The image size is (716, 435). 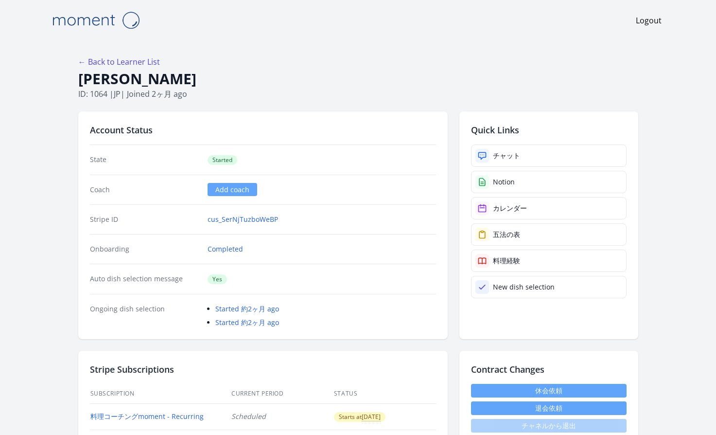 I want to click on div: Notion, so click(x=504, y=182).